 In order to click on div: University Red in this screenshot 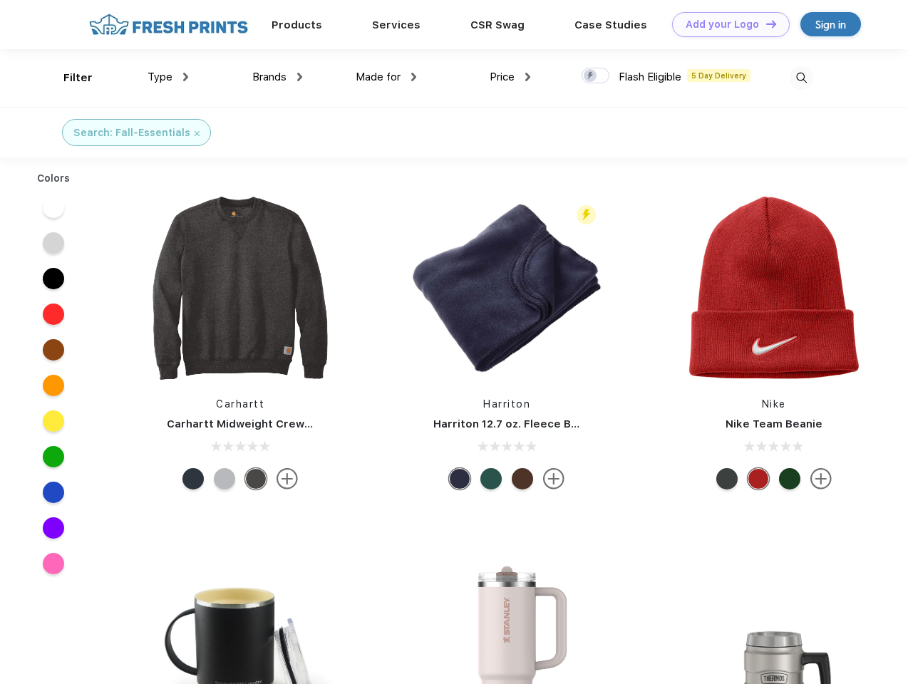, I will do `click(758, 479)`.